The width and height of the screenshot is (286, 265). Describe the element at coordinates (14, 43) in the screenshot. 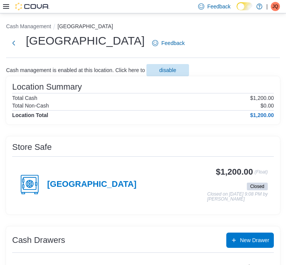

I see `button: Next` at that location.